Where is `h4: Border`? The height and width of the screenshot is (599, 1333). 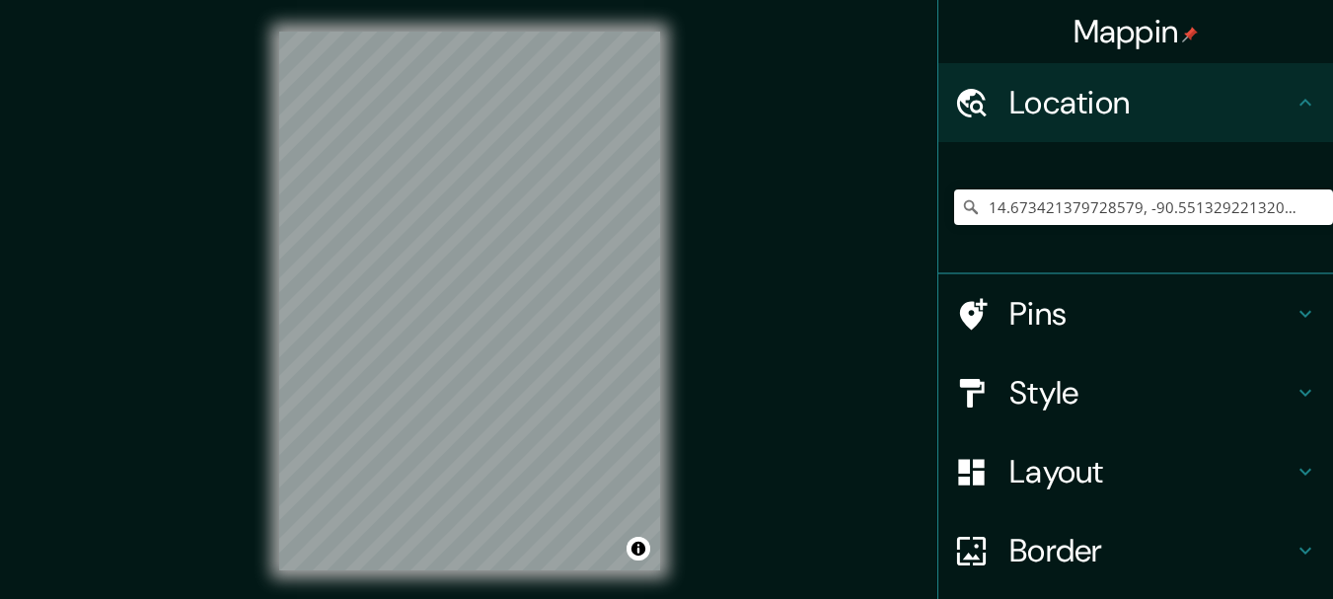
h4: Border is located at coordinates (1151, 550).